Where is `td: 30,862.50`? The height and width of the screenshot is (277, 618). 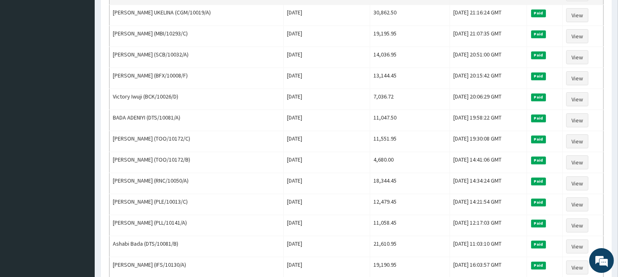 td: 30,862.50 is located at coordinates (410, 15).